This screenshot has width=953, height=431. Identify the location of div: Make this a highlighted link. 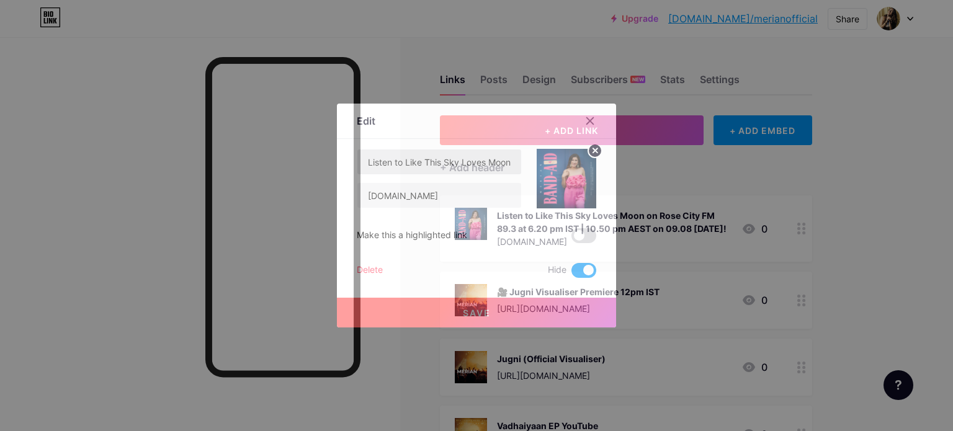
(412, 236).